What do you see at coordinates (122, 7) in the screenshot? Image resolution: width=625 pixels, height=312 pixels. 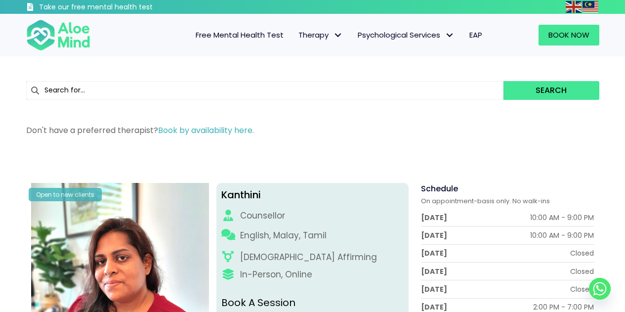 I see `h3: Take our free mental health test` at bounding box center [122, 7].